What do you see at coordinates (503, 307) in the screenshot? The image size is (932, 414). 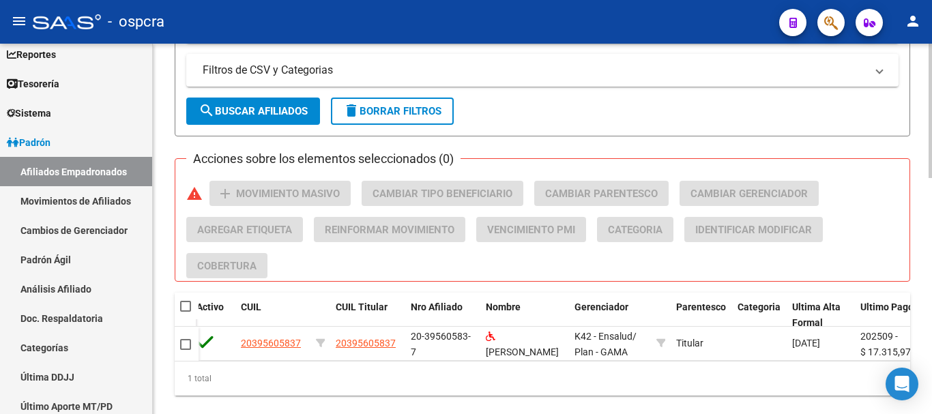 I see `span: Nombre` at bounding box center [503, 307].